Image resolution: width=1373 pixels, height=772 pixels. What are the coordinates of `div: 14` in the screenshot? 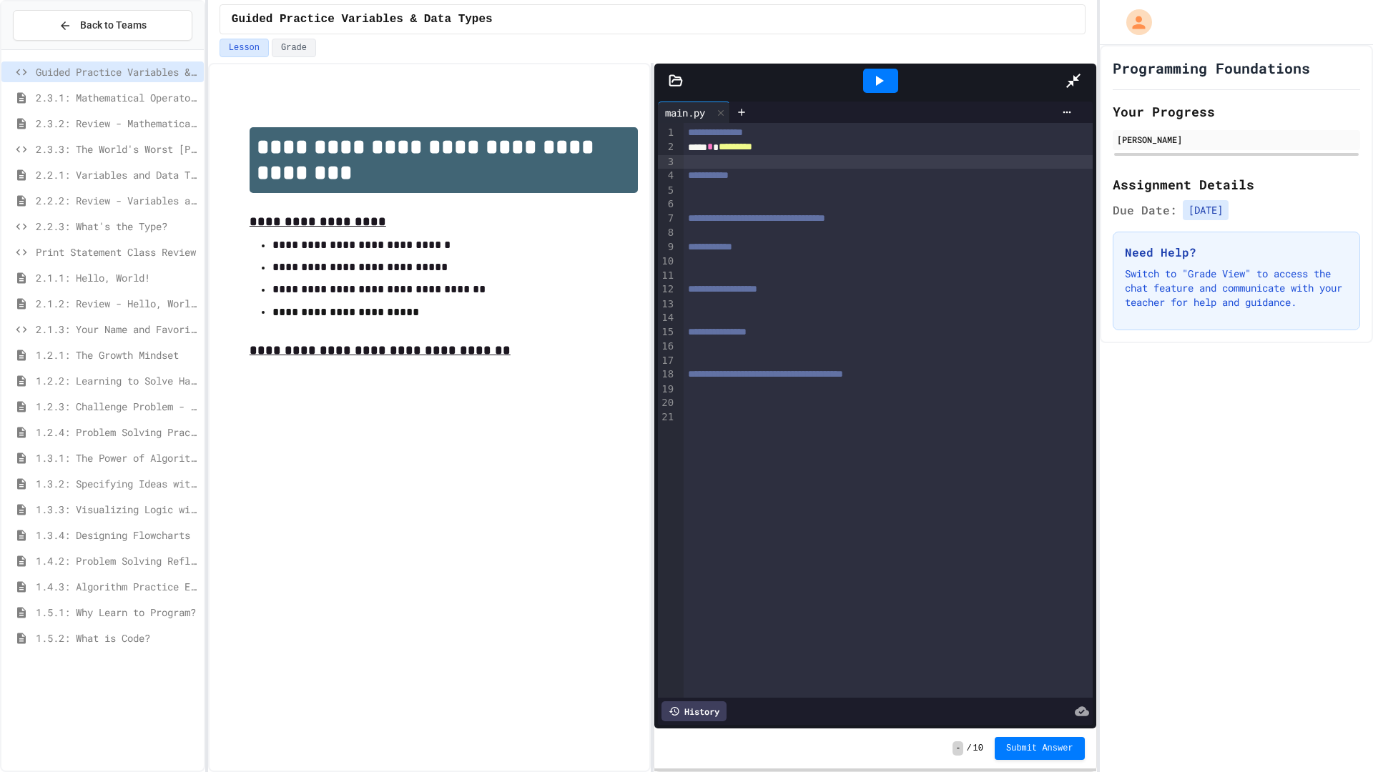 It's located at (666, 318).